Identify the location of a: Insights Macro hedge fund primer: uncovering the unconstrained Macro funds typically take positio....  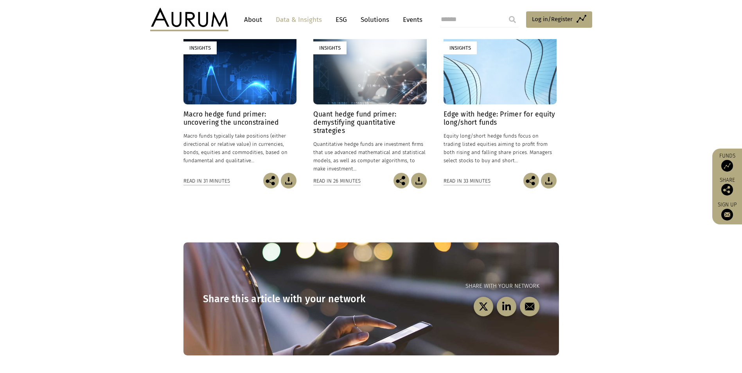
(240, 103).